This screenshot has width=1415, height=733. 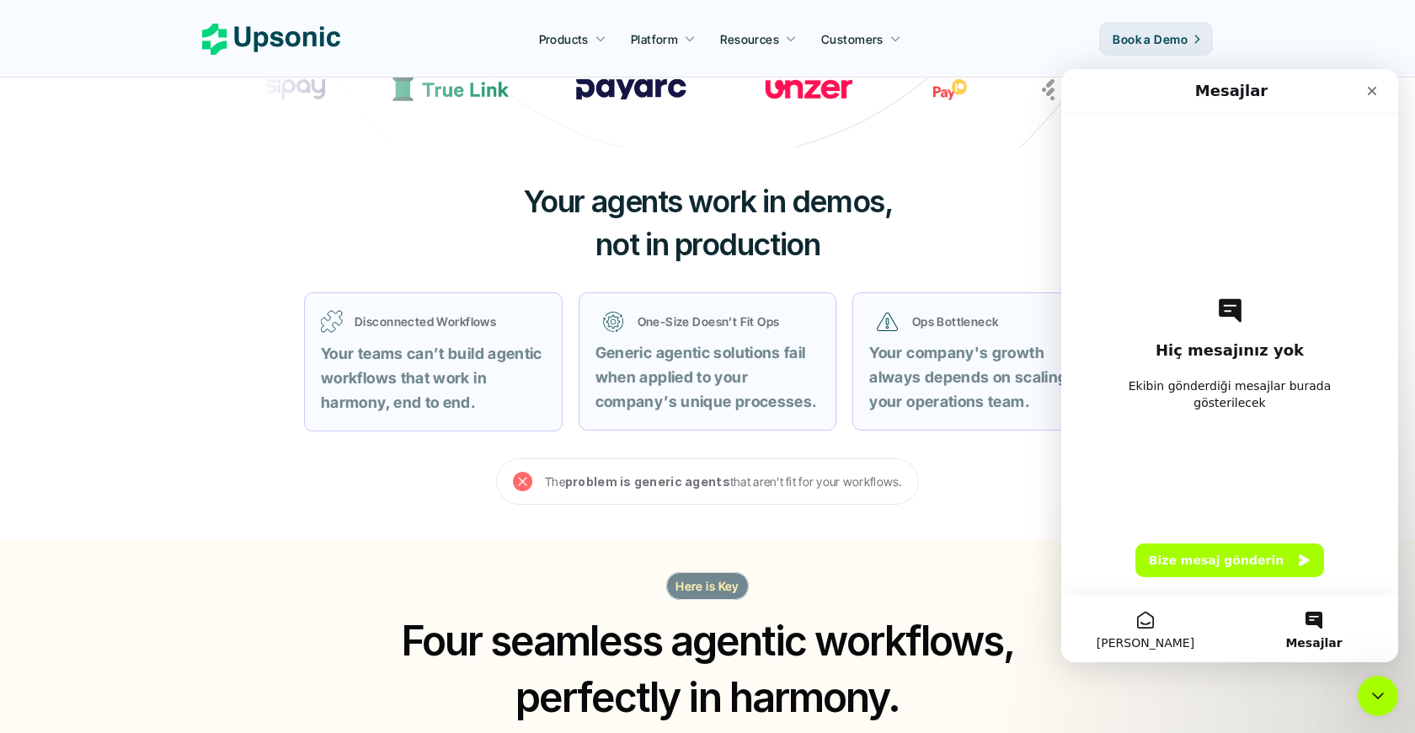 I want to click on p: Products, so click(x=564, y=39).